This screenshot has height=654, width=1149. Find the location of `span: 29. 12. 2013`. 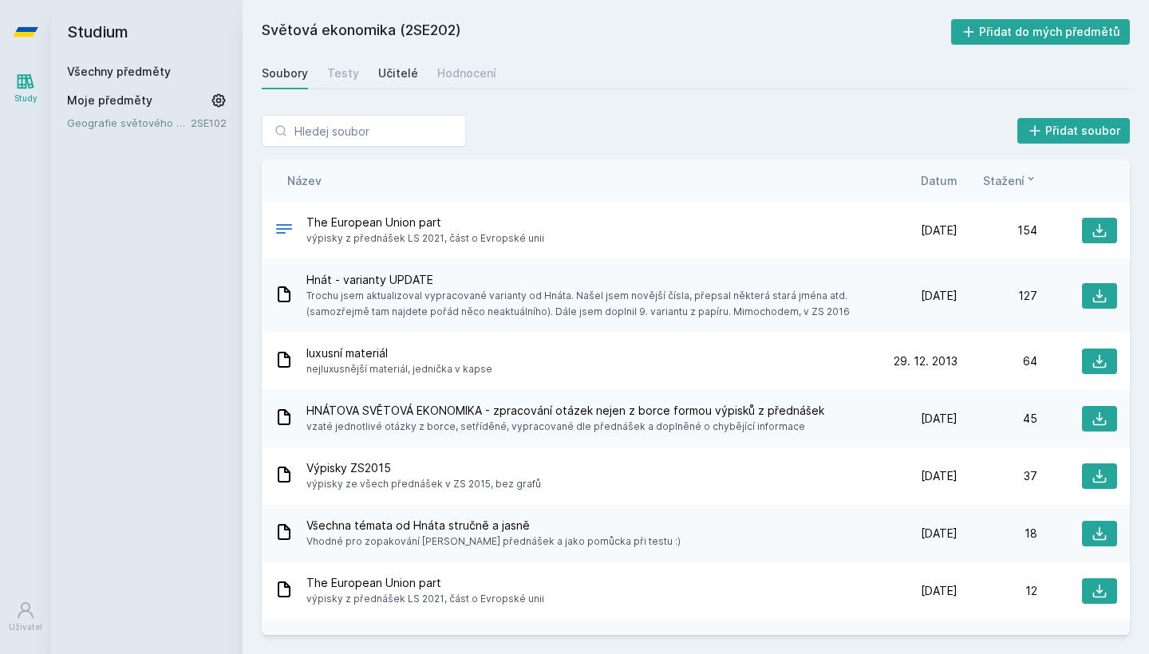

span: 29. 12. 2013 is located at coordinates (925, 361).